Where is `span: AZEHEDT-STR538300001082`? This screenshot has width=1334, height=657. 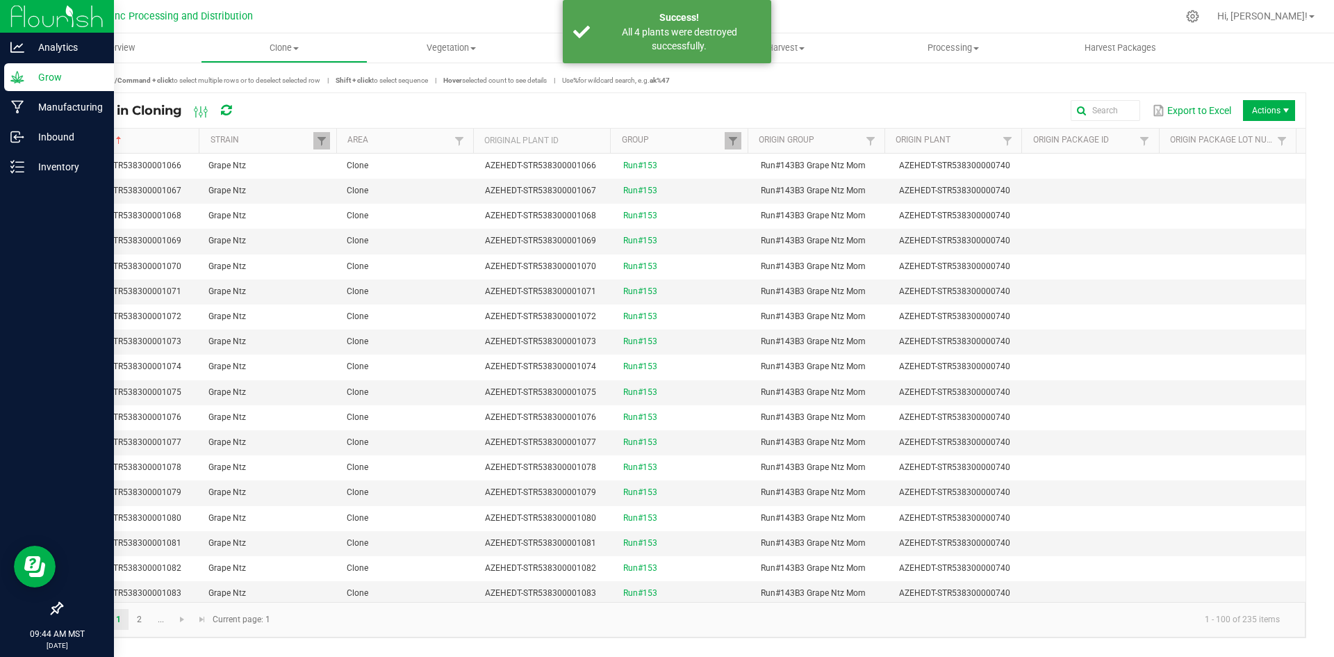
span: AZEHEDT-STR538300001082 is located at coordinates (541, 568).